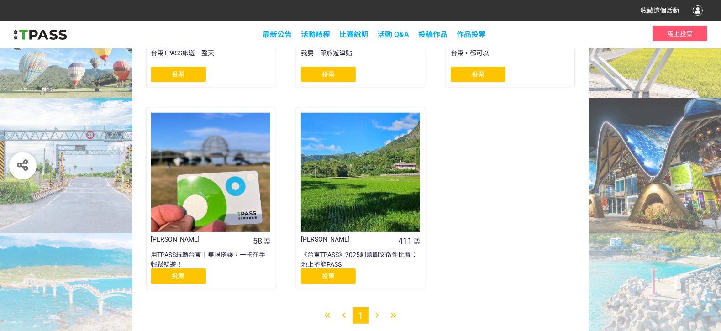  What do you see at coordinates (315, 34) in the screenshot?
I see `a: 活動時程` at bounding box center [315, 34].